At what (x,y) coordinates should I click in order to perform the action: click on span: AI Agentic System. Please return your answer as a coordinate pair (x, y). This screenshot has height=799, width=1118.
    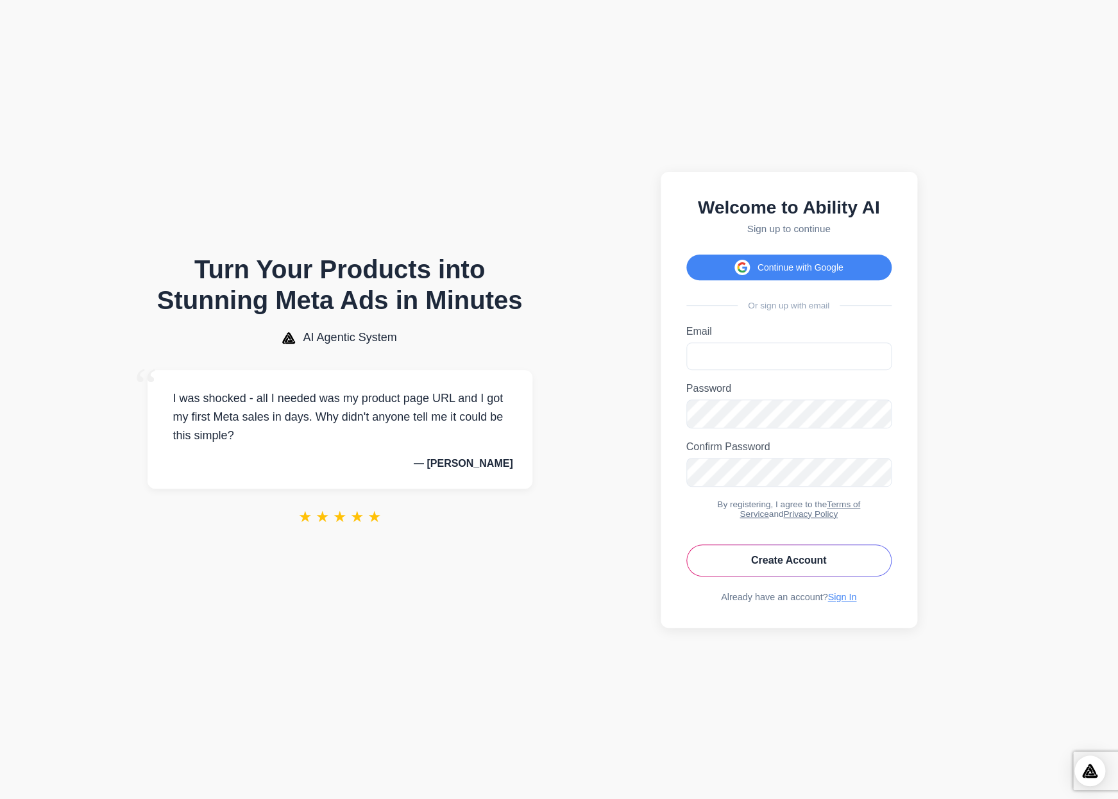
    Looking at the image, I should click on (349, 337).